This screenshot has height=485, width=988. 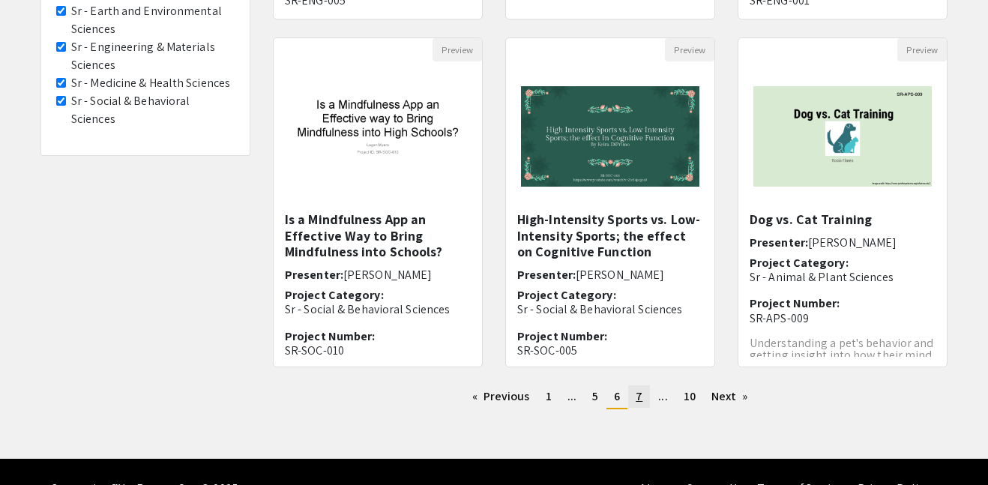 I want to click on div: Open Presentation <p><span style="background-color: transparent; color: rgb(46, 46, 46);">High-In..., so click(x=610, y=202).